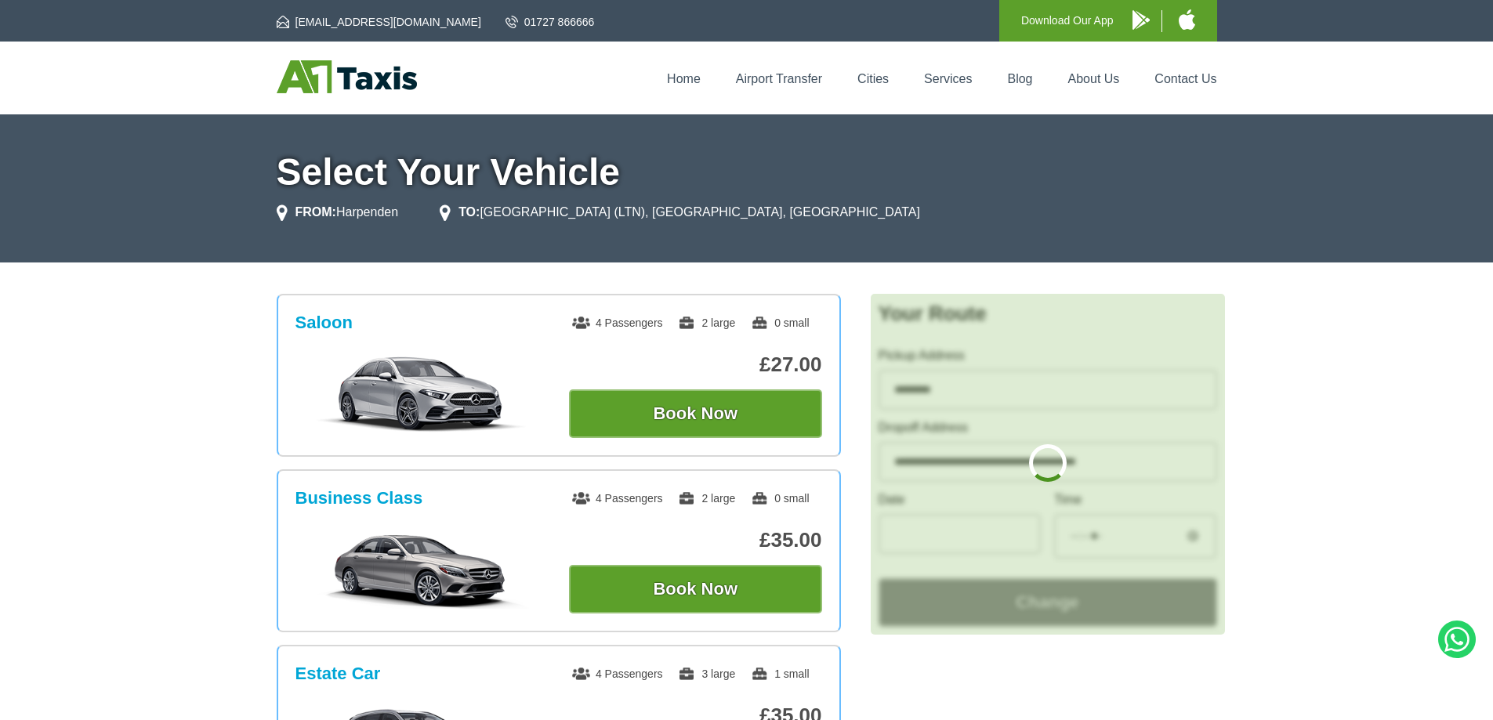 The image size is (1493, 720). Describe the element at coordinates (550, 22) in the screenshot. I see `a: 01727 866666` at that location.